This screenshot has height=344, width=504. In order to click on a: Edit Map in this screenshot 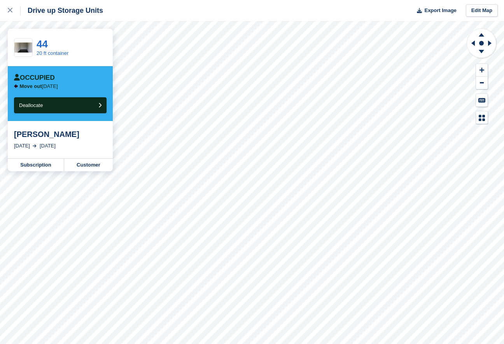, I will do `click(482, 11)`.